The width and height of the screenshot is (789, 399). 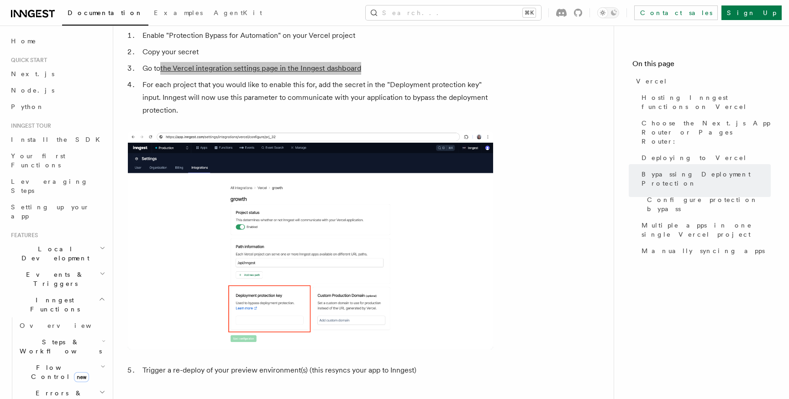 What do you see at coordinates (50, 212) in the screenshot?
I see `span: Setting up your app` at bounding box center [50, 212].